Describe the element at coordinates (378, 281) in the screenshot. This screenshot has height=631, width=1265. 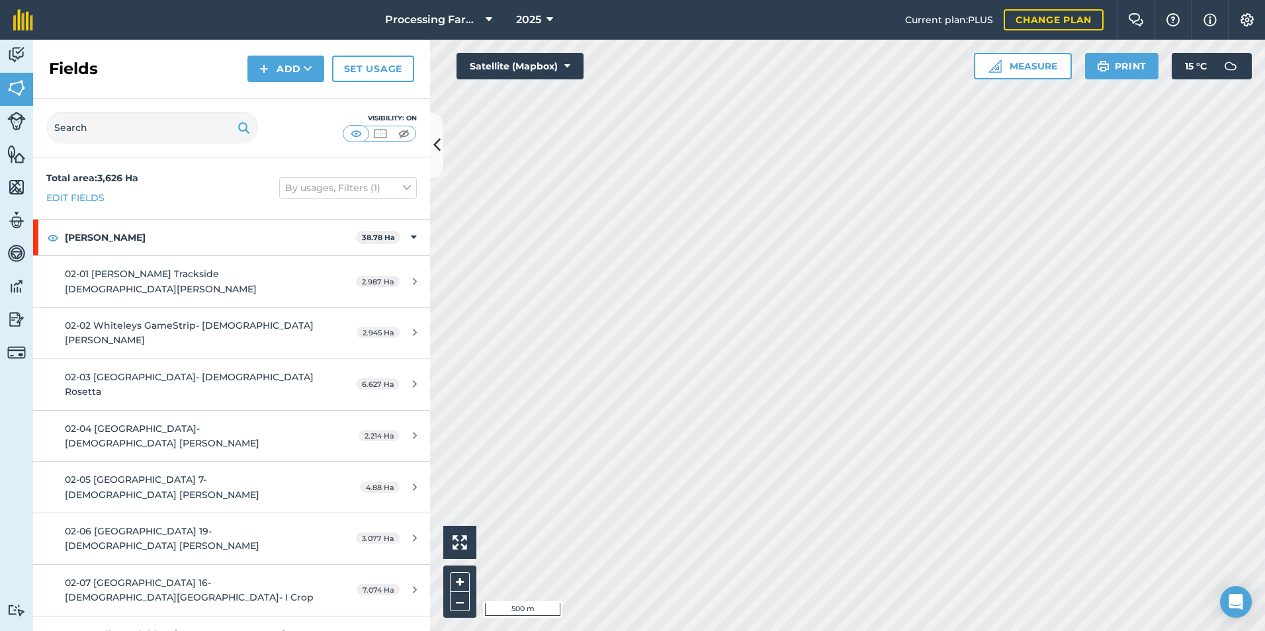
I see `span: 2.987 Ha` at that location.